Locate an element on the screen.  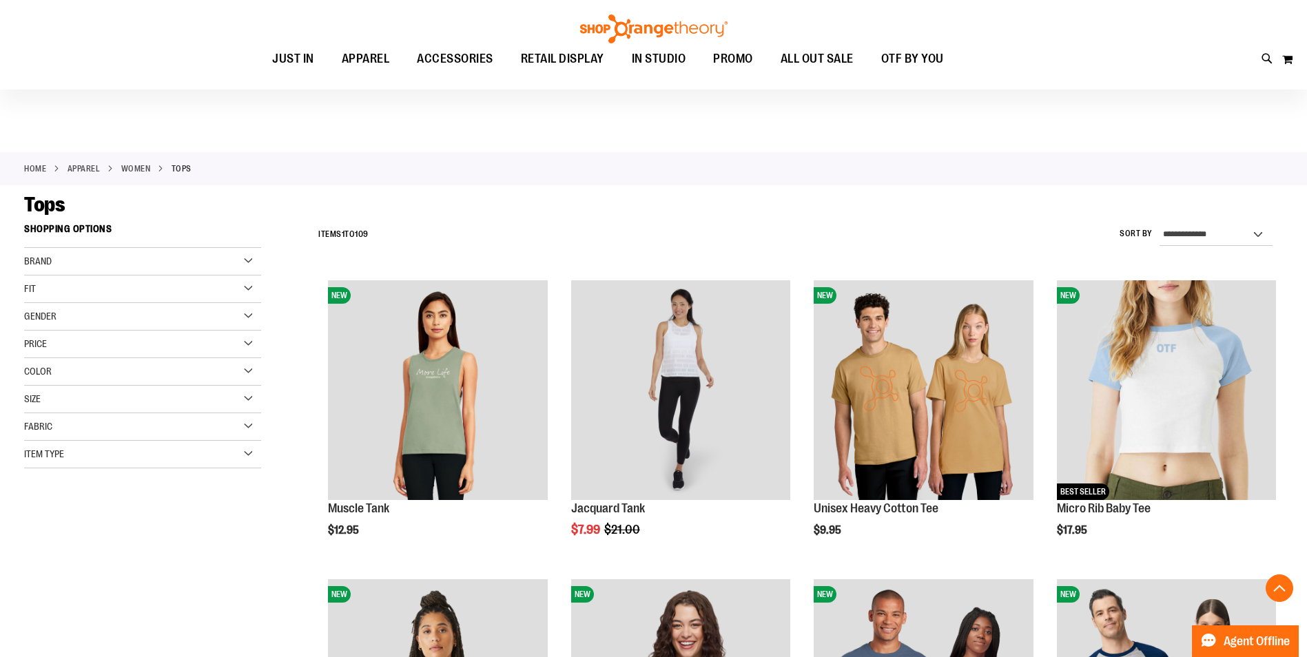
span: Color is located at coordinates (38, 371).